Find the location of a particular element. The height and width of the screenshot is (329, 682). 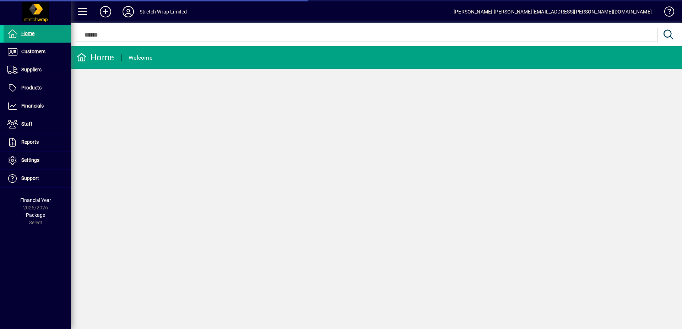

span: Suppliers is located at coordinates (31, 70).